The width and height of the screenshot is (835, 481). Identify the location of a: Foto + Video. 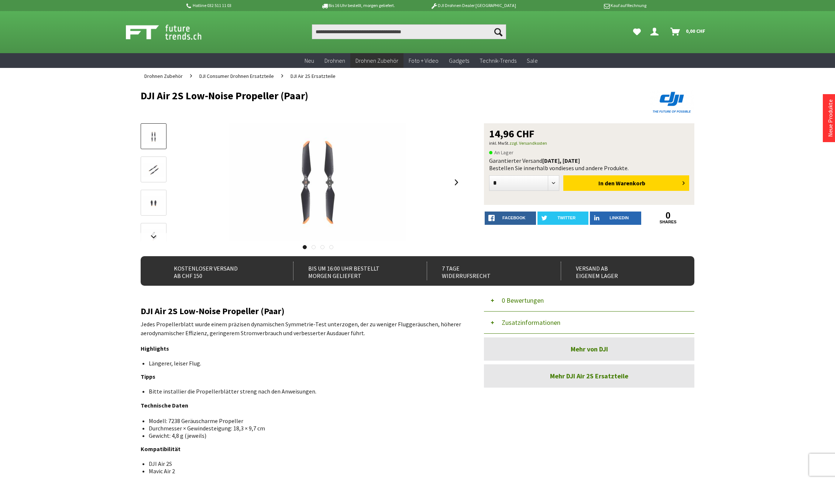
(424, 61).